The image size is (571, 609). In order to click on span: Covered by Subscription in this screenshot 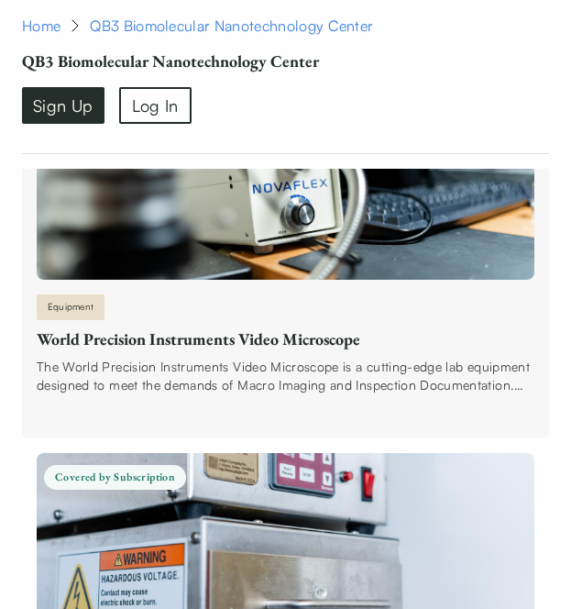, I will do `click(115, 477)`.